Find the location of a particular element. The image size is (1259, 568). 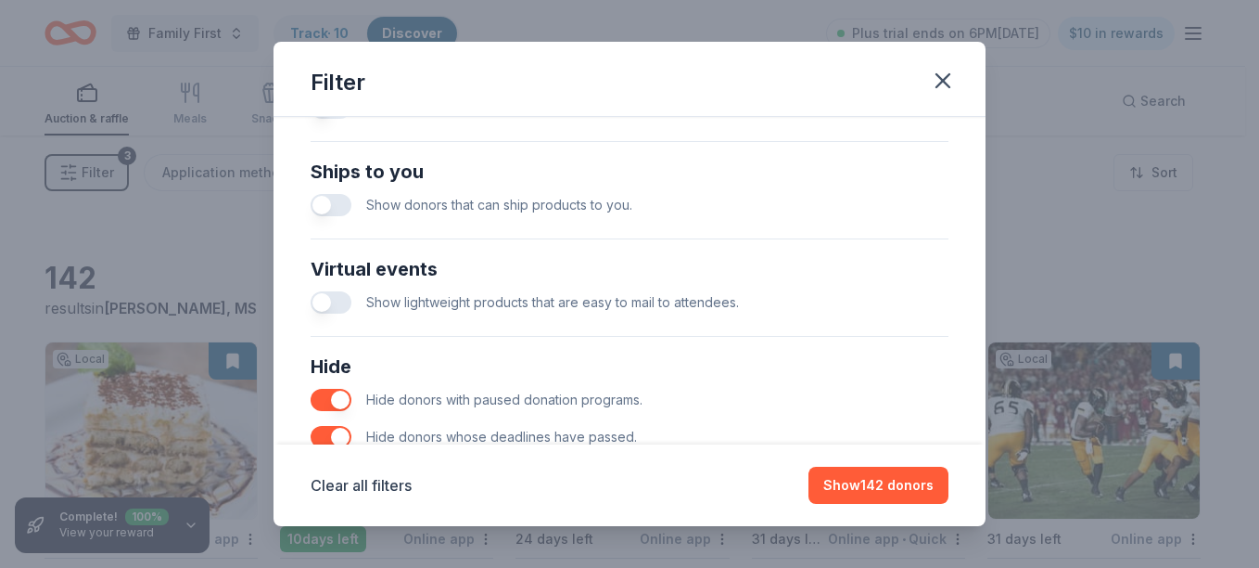

span: Show donors that can ship products to you. is located at coordinates (499, 204).